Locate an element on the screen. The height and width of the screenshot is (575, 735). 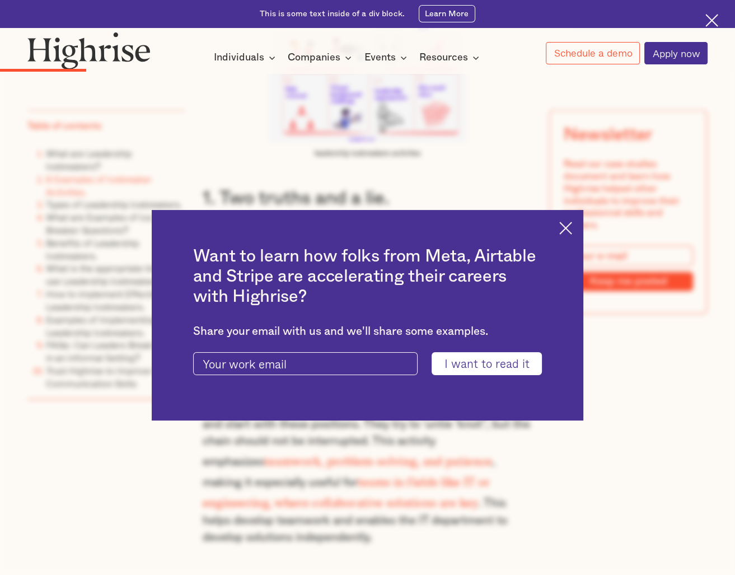
form: current-ascender-blog-article-modal-form is located at coordinates (368, 363).